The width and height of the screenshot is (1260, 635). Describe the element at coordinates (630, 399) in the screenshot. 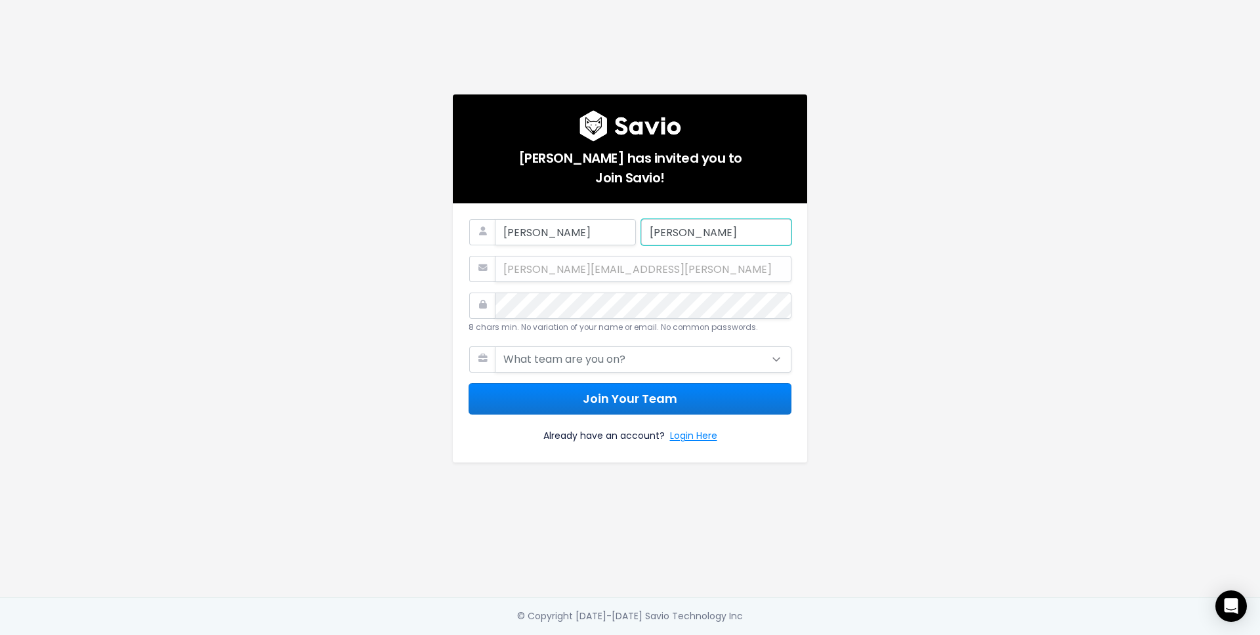

I see `button: Join Your Team` at that location.